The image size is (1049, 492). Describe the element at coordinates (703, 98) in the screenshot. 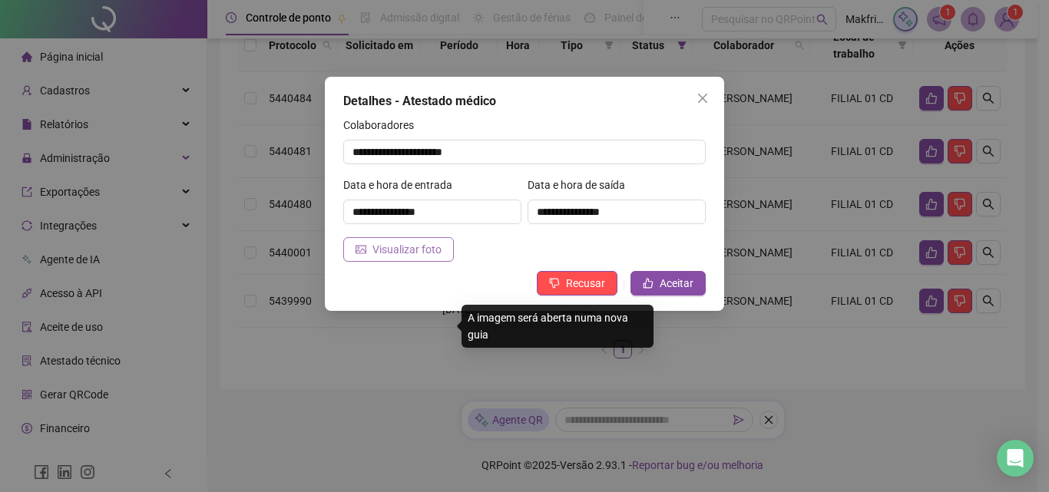

I see `span: close` at that location.